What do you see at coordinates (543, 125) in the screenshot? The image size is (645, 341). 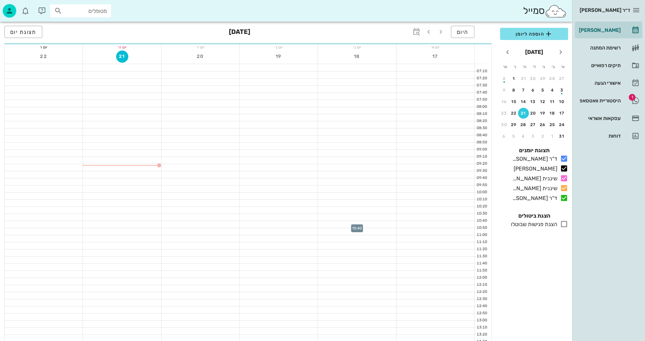 I see `button: 26` at bounding box center [543, 125].